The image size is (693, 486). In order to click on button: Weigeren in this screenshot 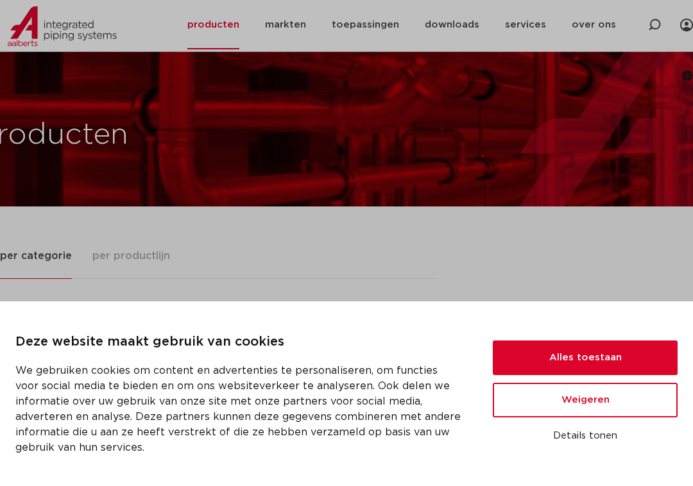, I will do `click(585, 400)`.